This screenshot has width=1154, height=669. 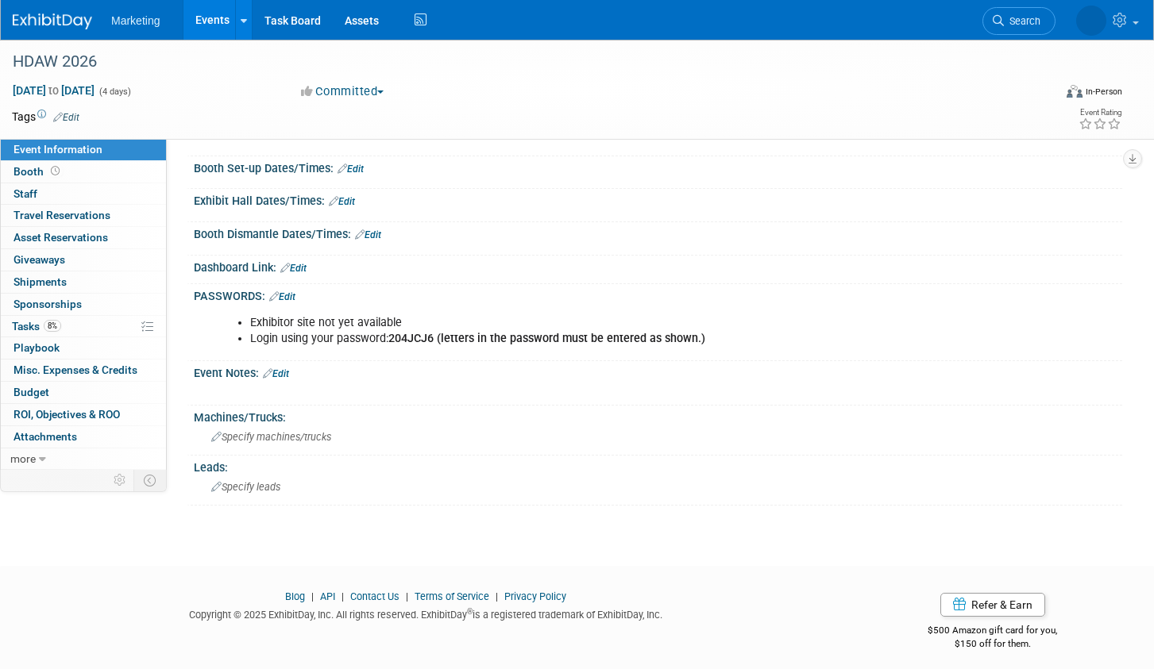 I want to click on div: In-Person, so click(x=1103, y=91).